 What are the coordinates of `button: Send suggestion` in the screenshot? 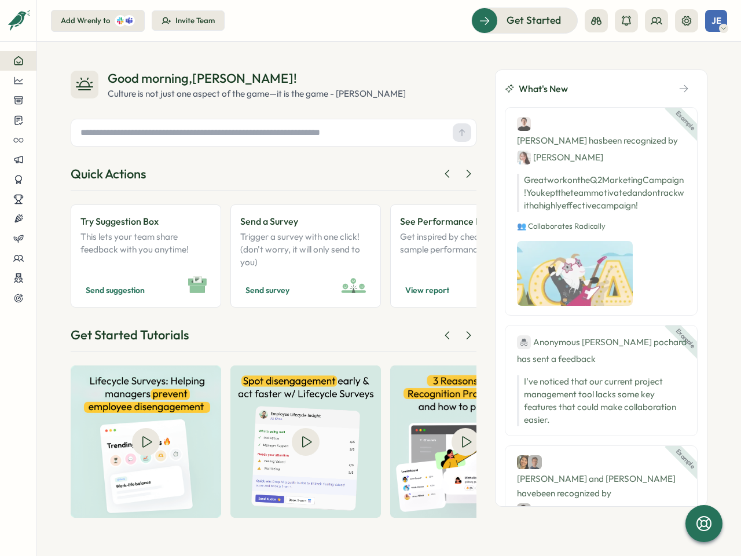 It's located at (115, 290).